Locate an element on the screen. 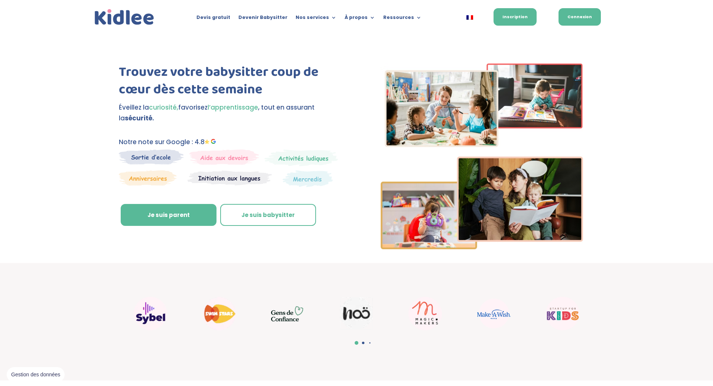 This screenshot has height=386, width=713. a: Nos services is located at coordinates (316, 19).